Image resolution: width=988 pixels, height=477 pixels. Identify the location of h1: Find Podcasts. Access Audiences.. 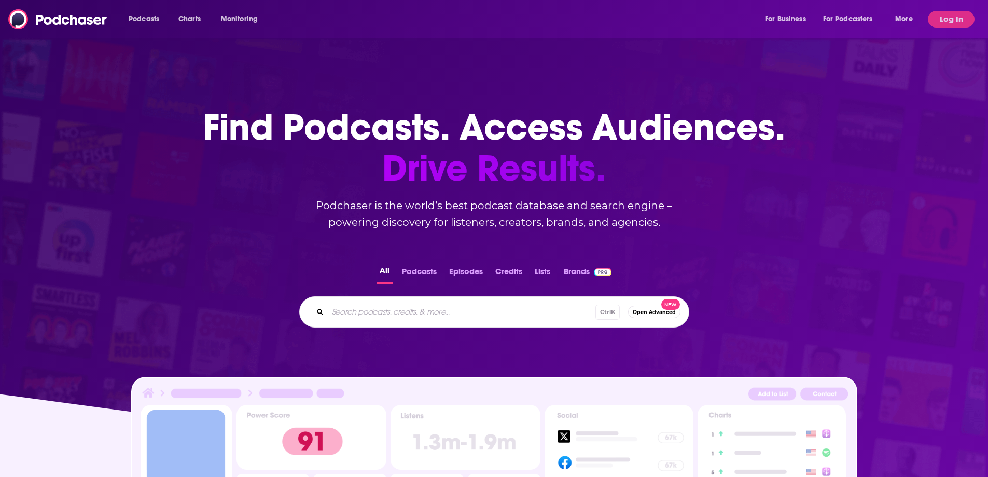
(494, 148).